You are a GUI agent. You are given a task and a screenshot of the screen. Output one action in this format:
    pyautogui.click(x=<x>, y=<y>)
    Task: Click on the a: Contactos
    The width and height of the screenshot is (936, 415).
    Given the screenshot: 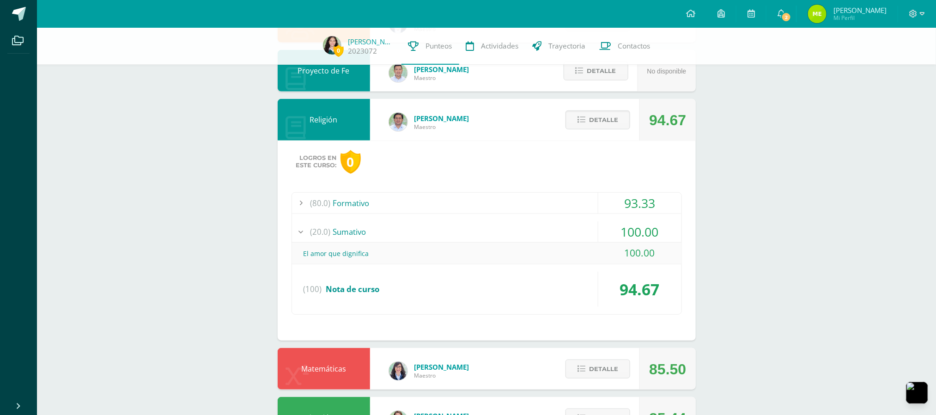 What is the action you would take?
    pyautogui.click(x=625, y=46)
    